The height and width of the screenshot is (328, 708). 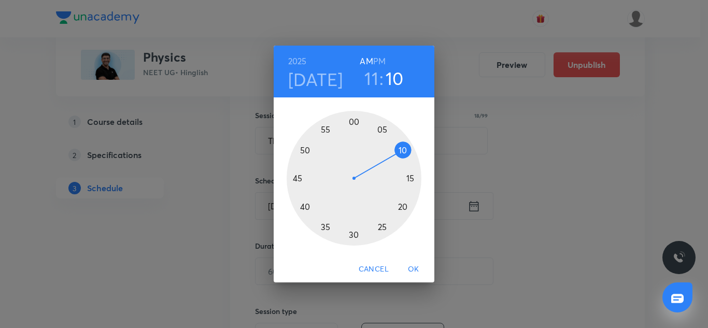 What do you see at coordinates (379, 61) in the screenshot?
I see `button: PM` at bounding box center [379, 61].